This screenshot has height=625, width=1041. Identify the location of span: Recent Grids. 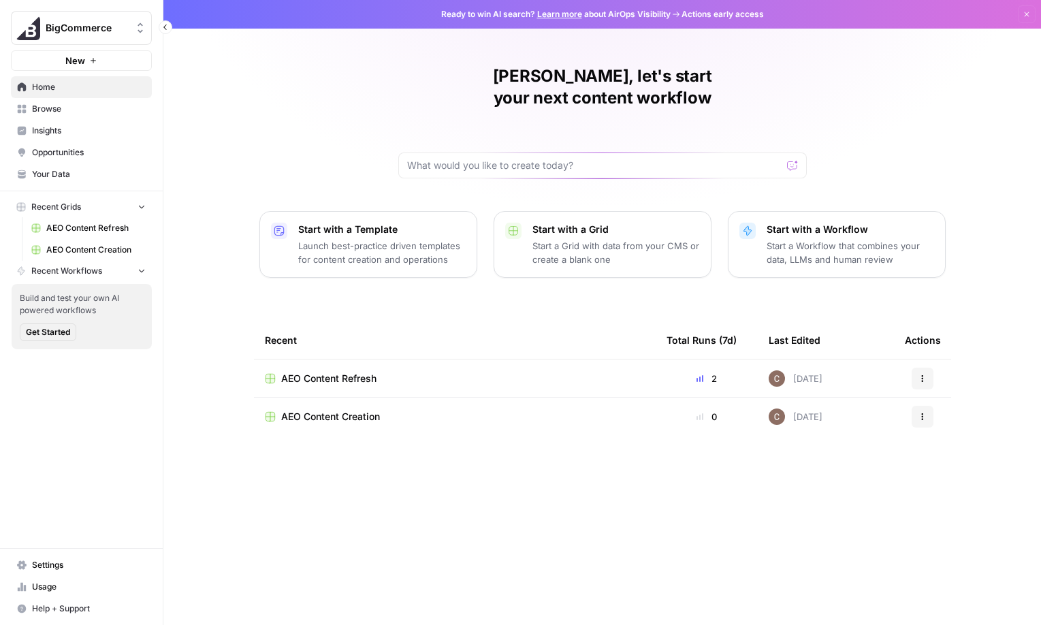
(56, 207).